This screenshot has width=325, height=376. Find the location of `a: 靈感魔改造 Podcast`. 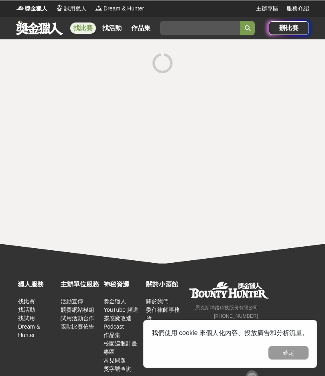

a: 靈感魔改造 Podcast is located at coordinates (118, 322).